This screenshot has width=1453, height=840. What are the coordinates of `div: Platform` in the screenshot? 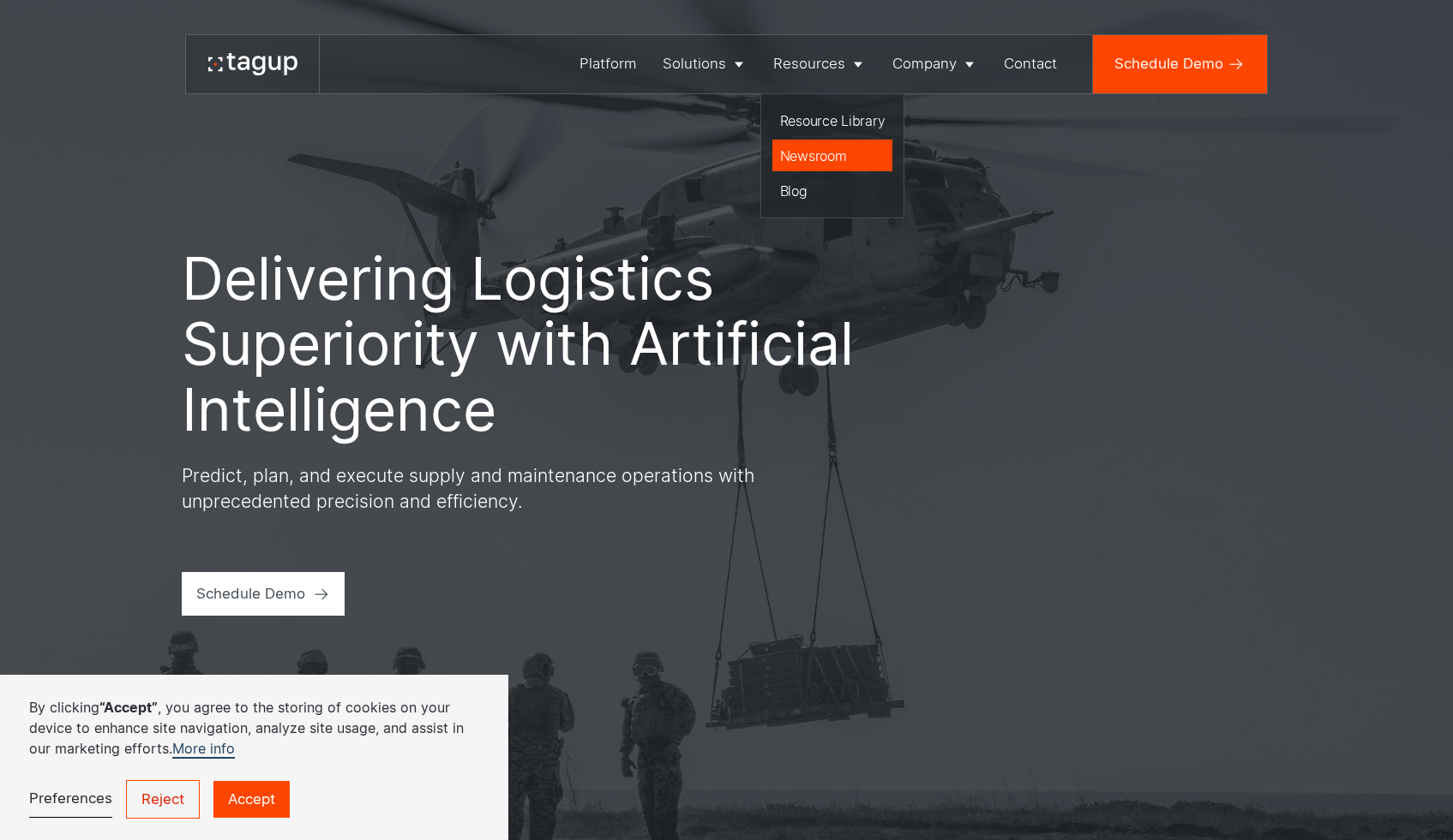 It's located at (608, 63).